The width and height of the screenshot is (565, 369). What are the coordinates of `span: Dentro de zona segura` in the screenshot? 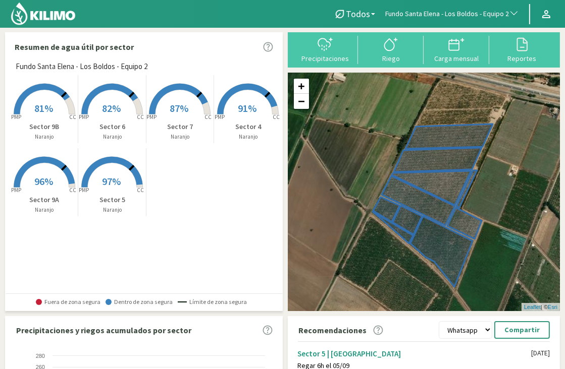 It's located at (139, 302).